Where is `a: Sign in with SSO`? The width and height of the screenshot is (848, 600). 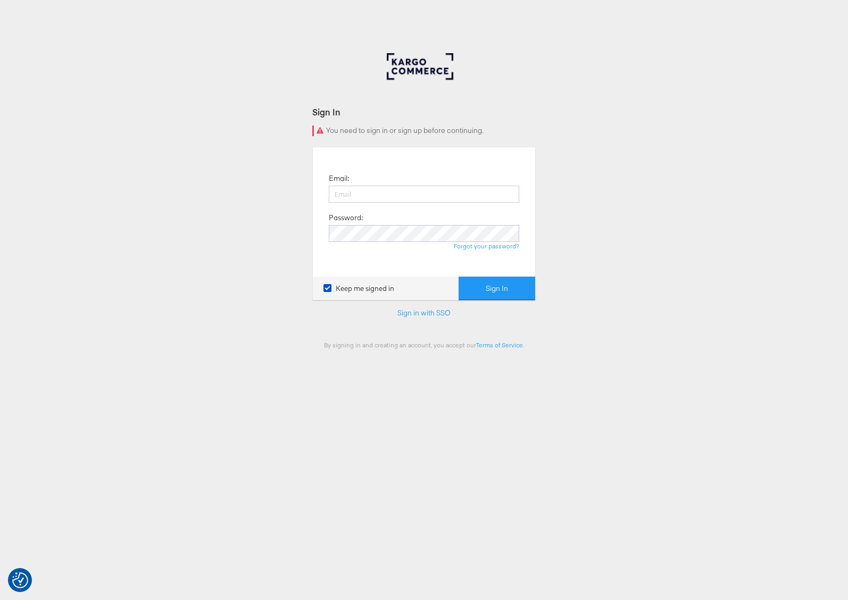 a: Sign in with SSO is located at coordinates (424, 313).